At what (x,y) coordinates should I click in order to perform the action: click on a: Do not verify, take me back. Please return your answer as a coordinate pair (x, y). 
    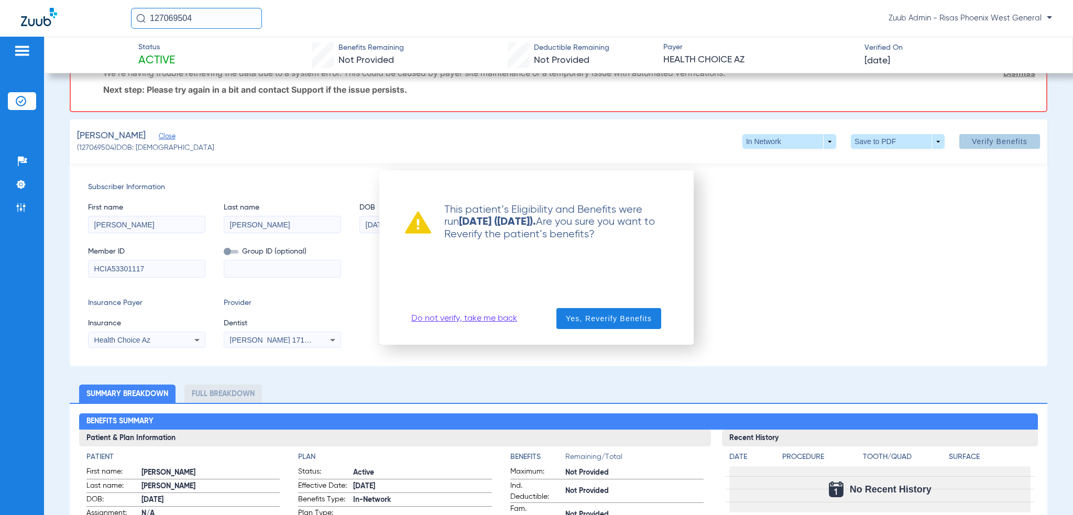
    Looking at the image, I should click on (464, 319).